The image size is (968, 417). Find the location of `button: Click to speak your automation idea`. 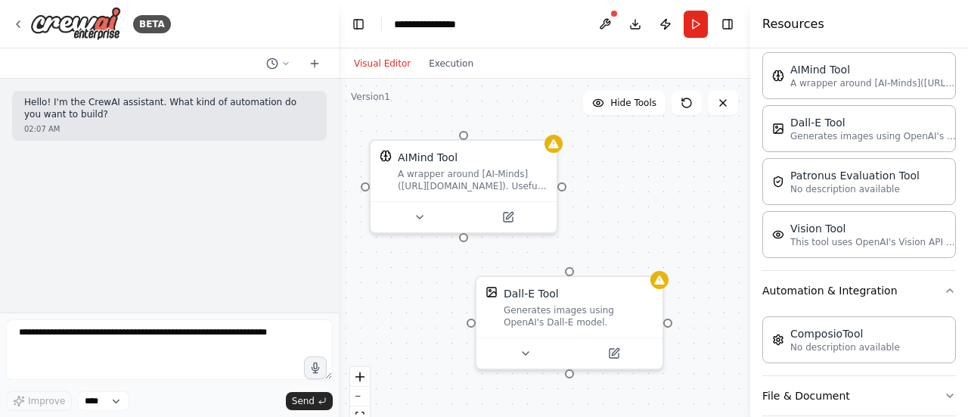

button: Click to speak your automation idea is located at coordinates (315, 368).